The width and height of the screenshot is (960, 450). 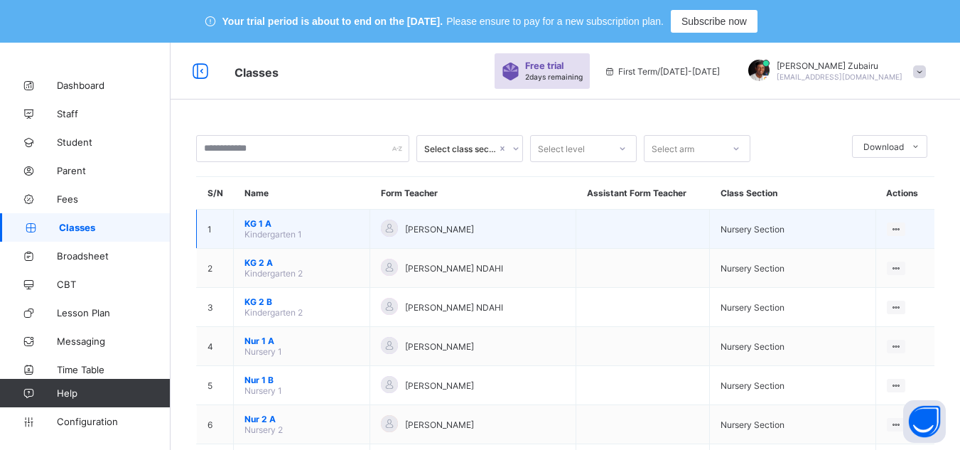 What do you see at coordinates (302, 193) in the screenshot?
I see `th: Name` at bounding box center [302, 193].